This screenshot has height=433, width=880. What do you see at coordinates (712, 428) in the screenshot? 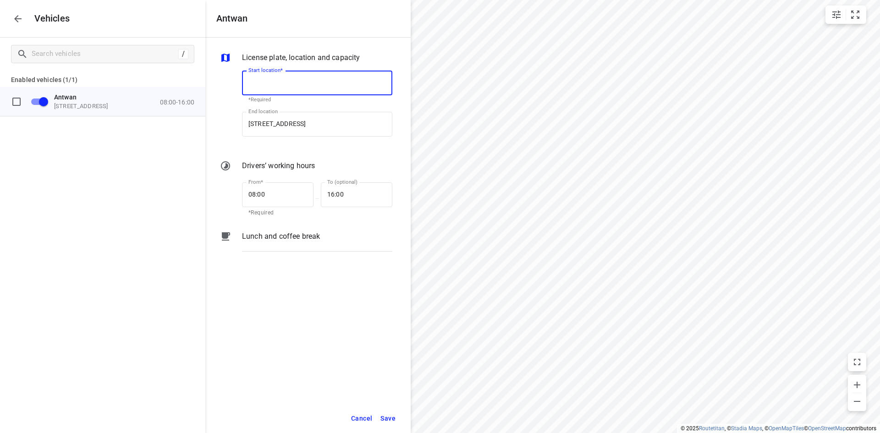
I see `a: Routetitan` at bounding box center [712, 428].